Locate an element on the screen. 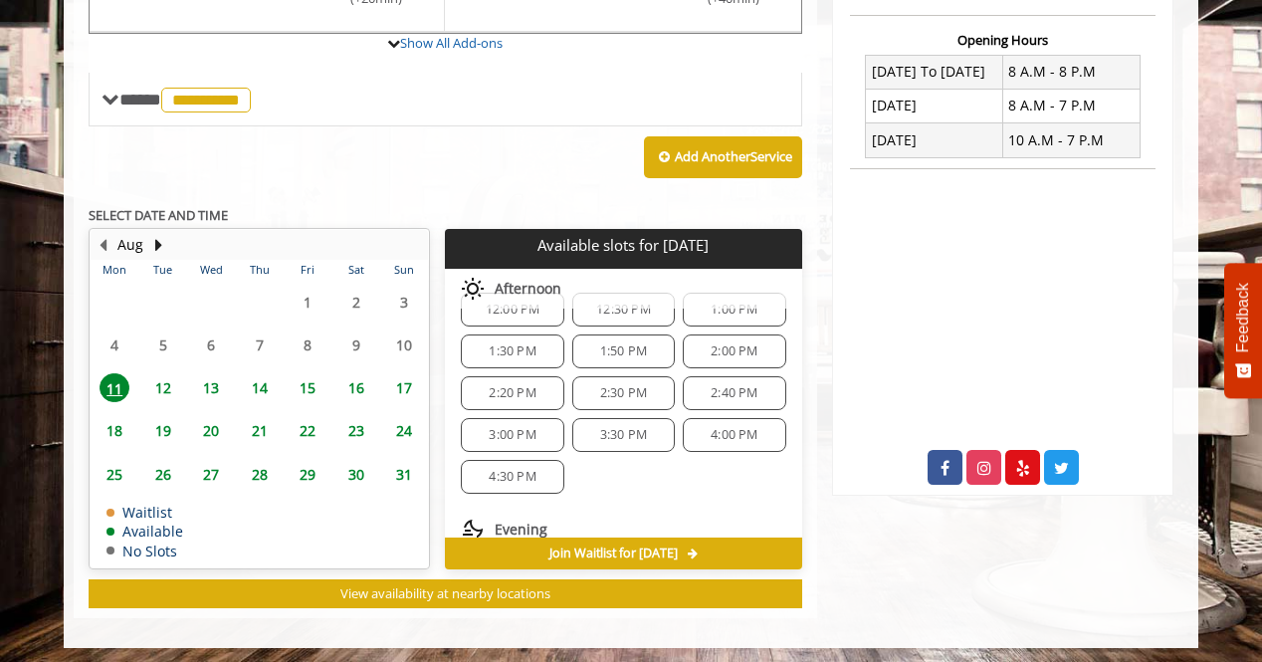 The image size is (1262, 662). div: 2:00 PM is located at coordinates (734, 351).